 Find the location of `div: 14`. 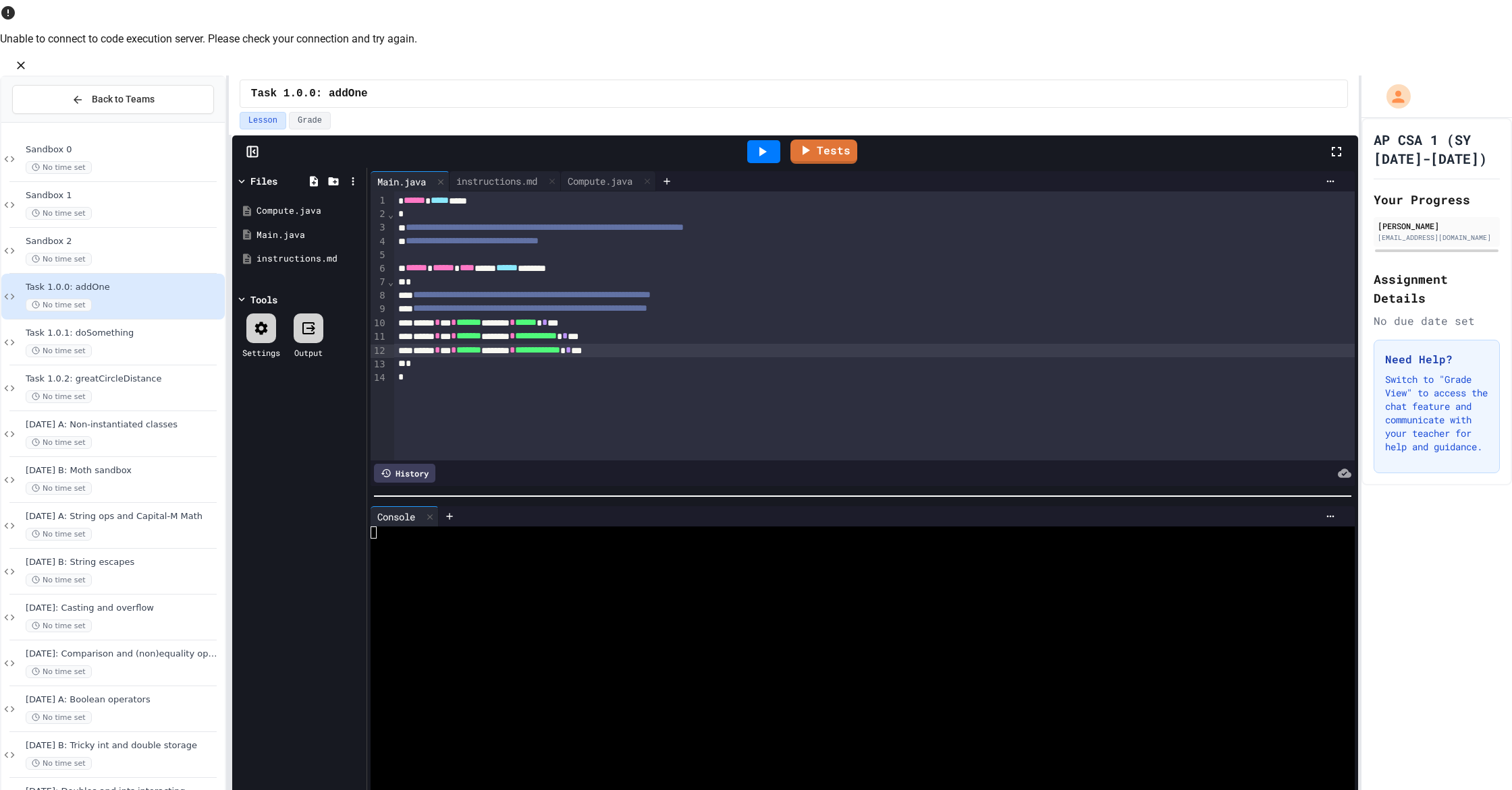

div: 14 is located at coordinates (379, 379).